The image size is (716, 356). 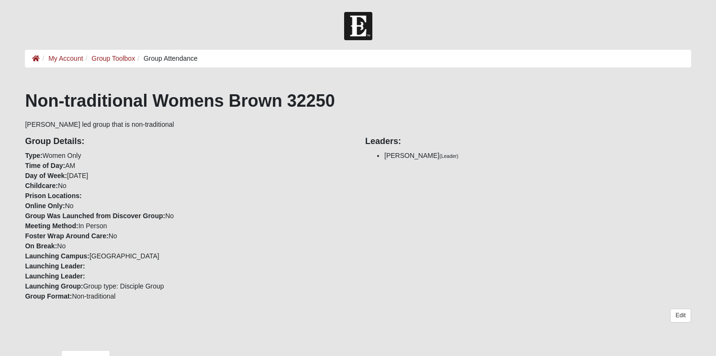 I want to click on h4: Leaders:, so click(x=528, y=142).